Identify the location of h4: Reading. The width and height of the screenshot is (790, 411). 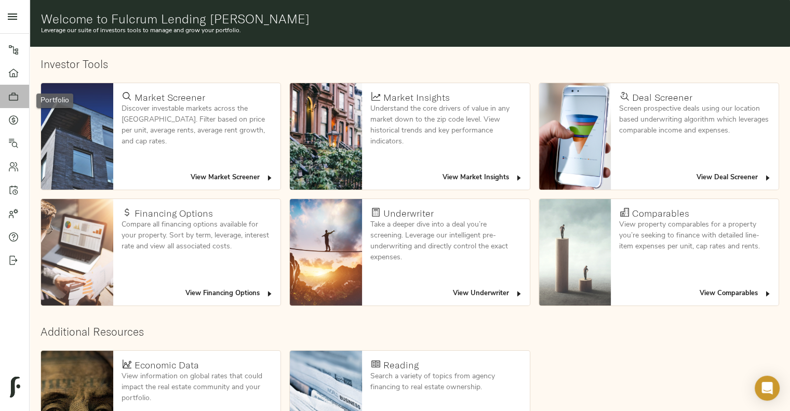
(401, 365).